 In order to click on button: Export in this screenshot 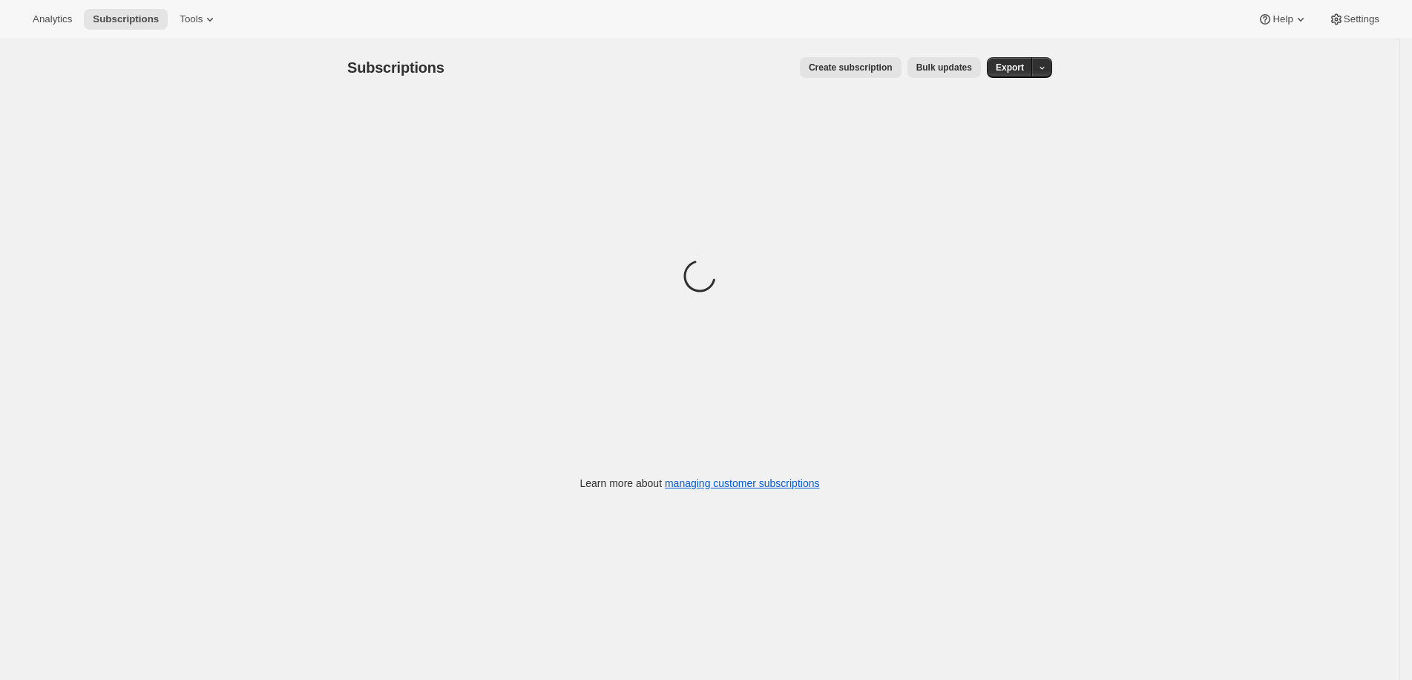, I will do `click(1010, 68)`.